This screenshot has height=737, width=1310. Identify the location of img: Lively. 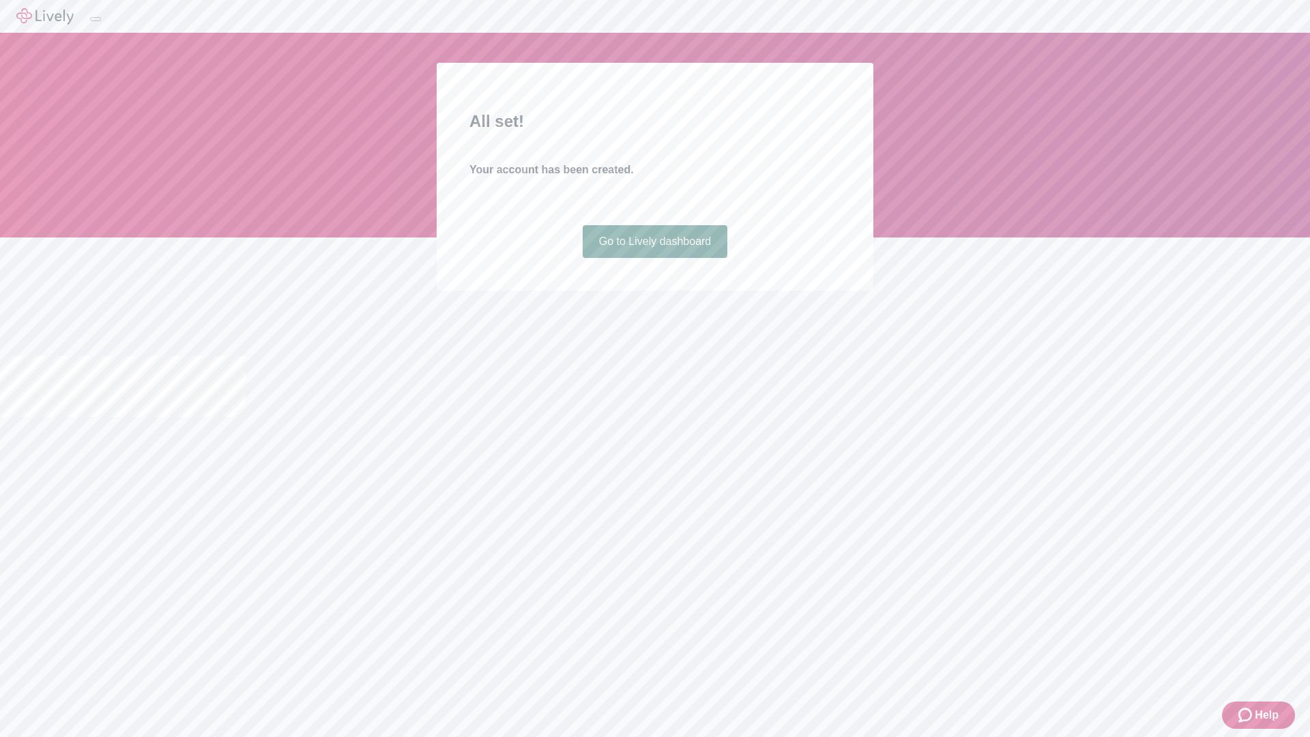
(45, 16).